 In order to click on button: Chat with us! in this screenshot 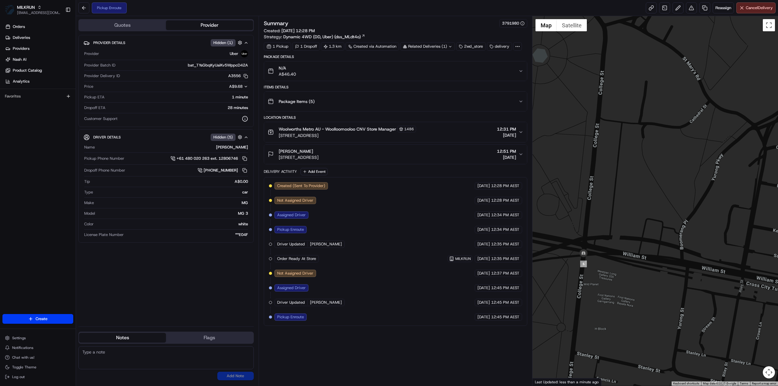, I will do `click(38, 358)`.